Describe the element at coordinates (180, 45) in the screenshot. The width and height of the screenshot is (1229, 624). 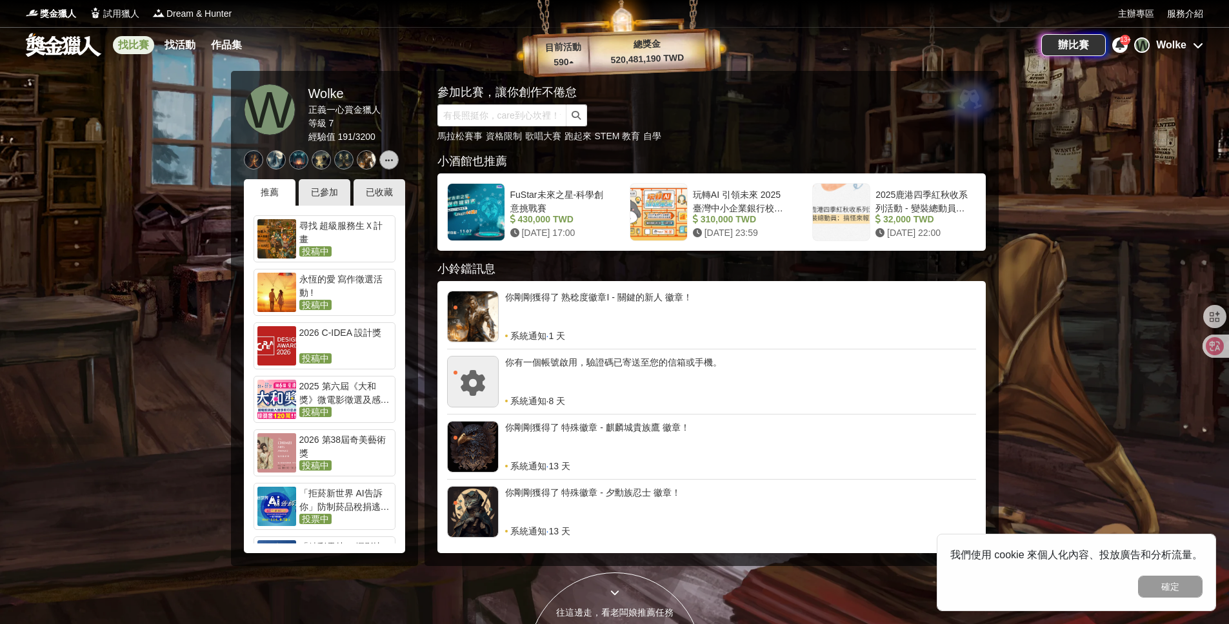
I see `a: 找活動` at that location.